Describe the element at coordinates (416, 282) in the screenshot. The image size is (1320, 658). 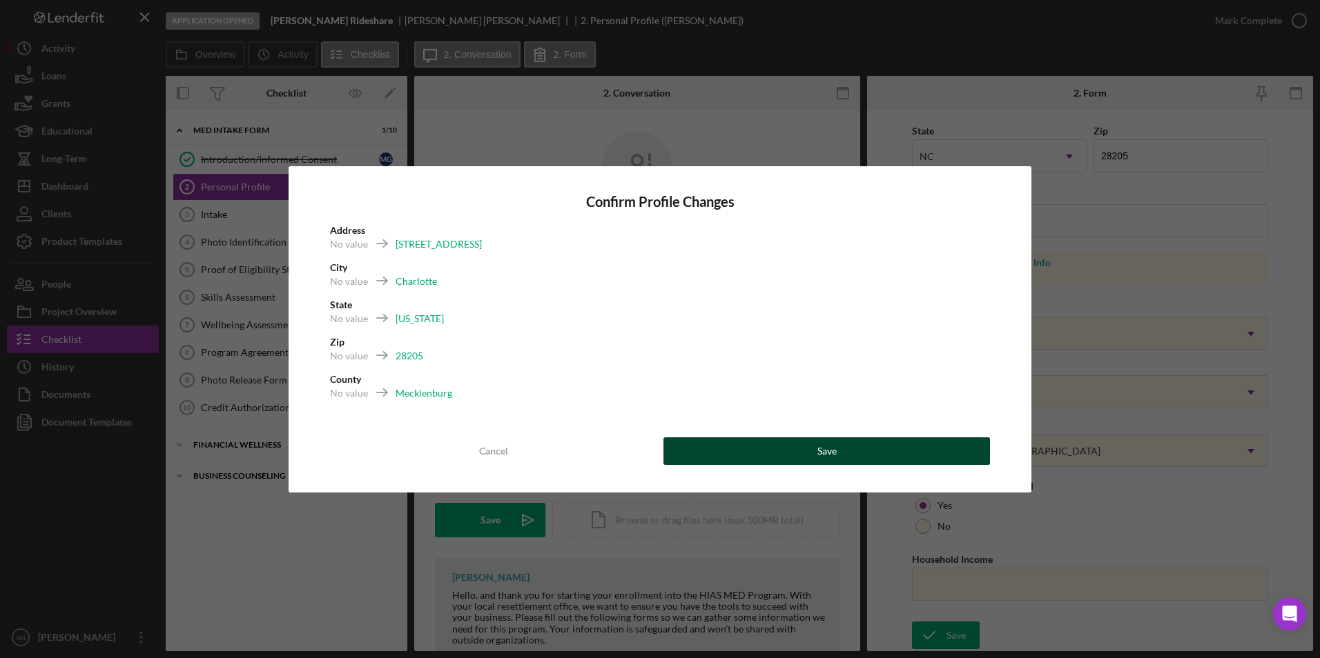
I see `div: Charlotte` at that location.